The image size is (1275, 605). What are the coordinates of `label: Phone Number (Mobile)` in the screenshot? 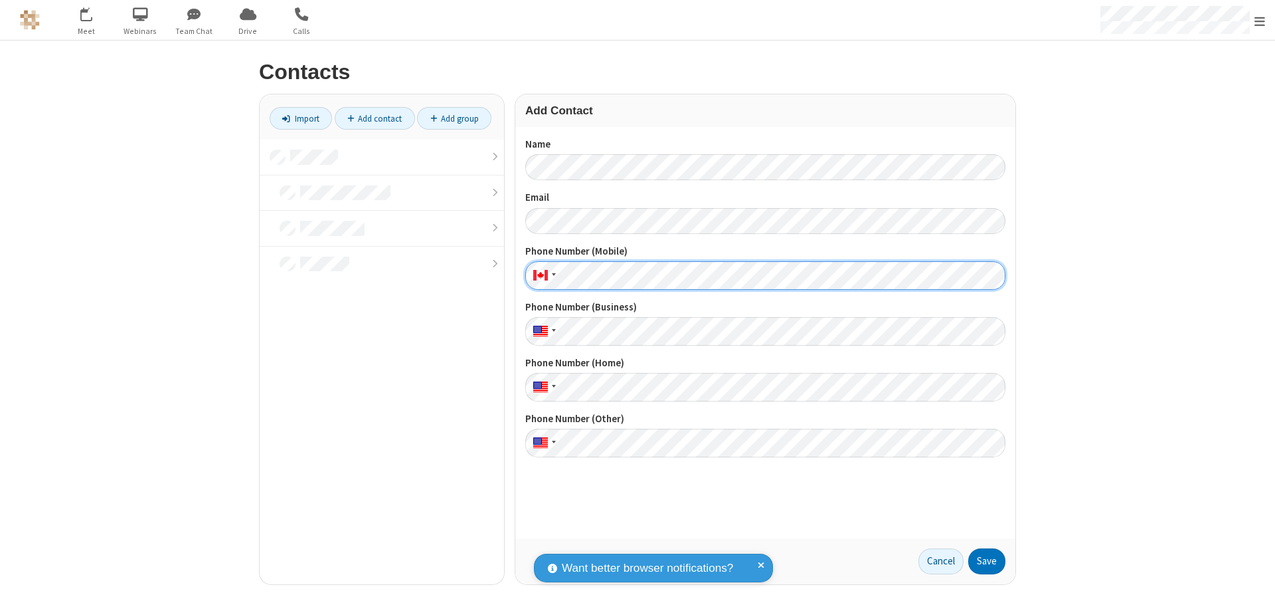 It's located at (765, 251).